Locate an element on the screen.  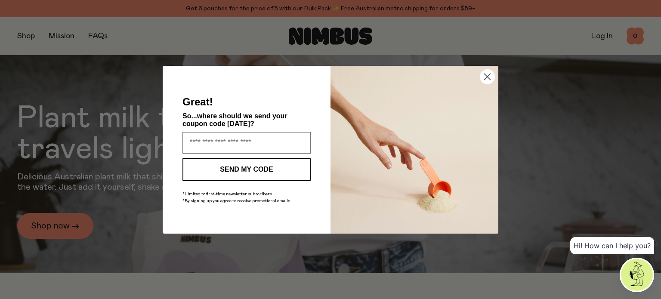
input: Enter your email address is located at coordinates (247, 143).